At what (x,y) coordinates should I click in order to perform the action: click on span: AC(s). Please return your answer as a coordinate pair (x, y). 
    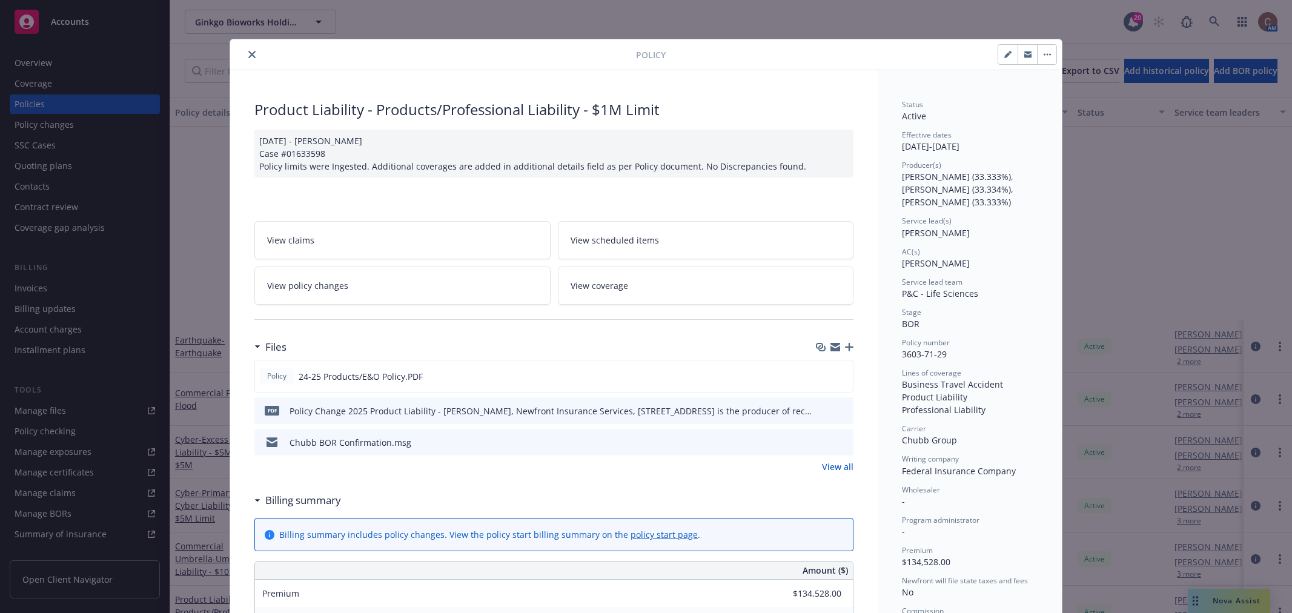
    Looking at the image, I should click on (911, 251).